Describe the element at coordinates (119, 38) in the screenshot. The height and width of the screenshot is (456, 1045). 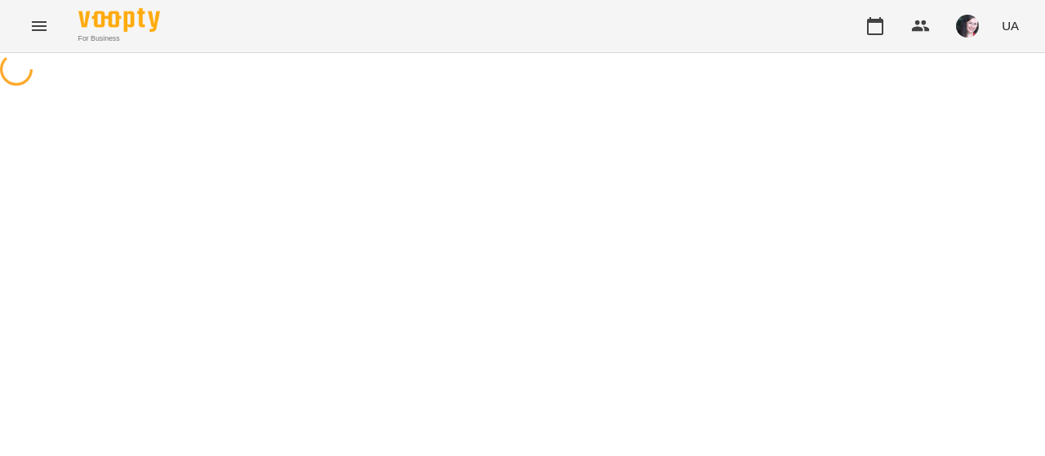
I see `span: For Business` at that location.